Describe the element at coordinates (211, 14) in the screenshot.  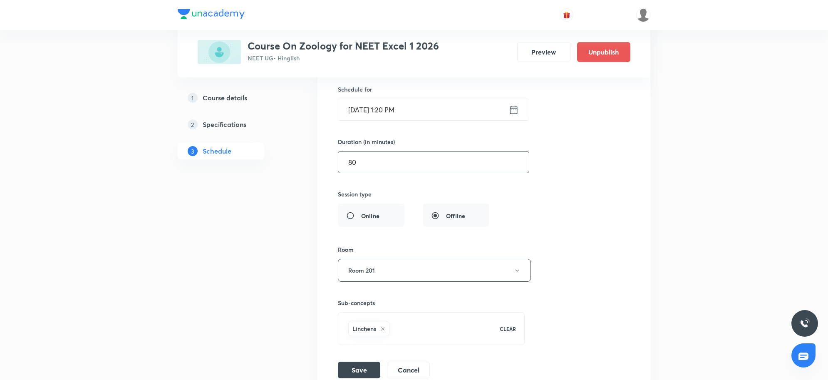
I see `img: Company Logo` at that location.